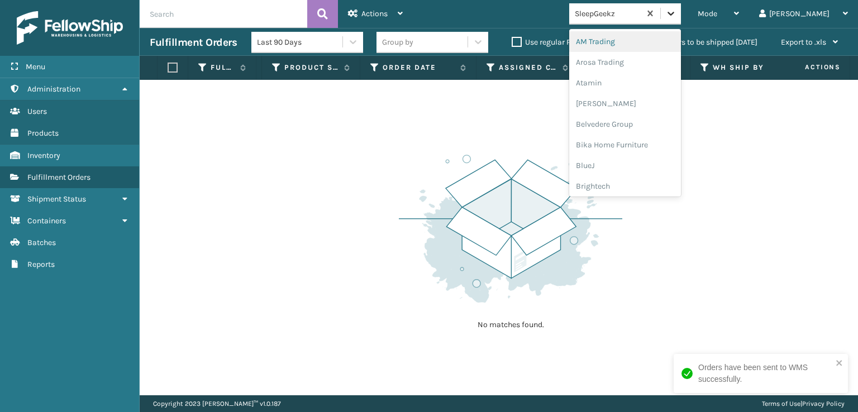 The width and height of the screenshot is (858, 412). What do you see at coordinates (625, 186) in the screenshot?
I see `div: Brightech` at bounding box center [625, 186].